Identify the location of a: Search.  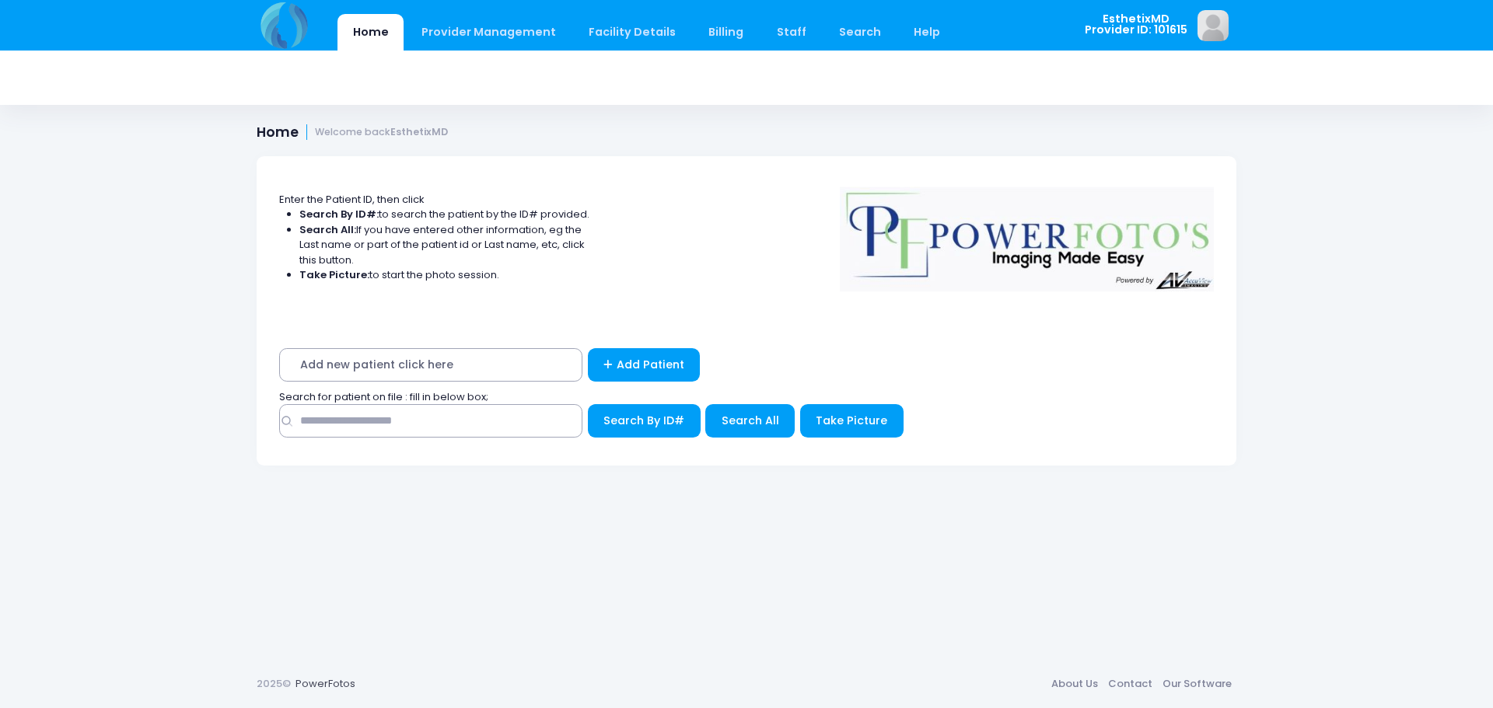
(859, 32).